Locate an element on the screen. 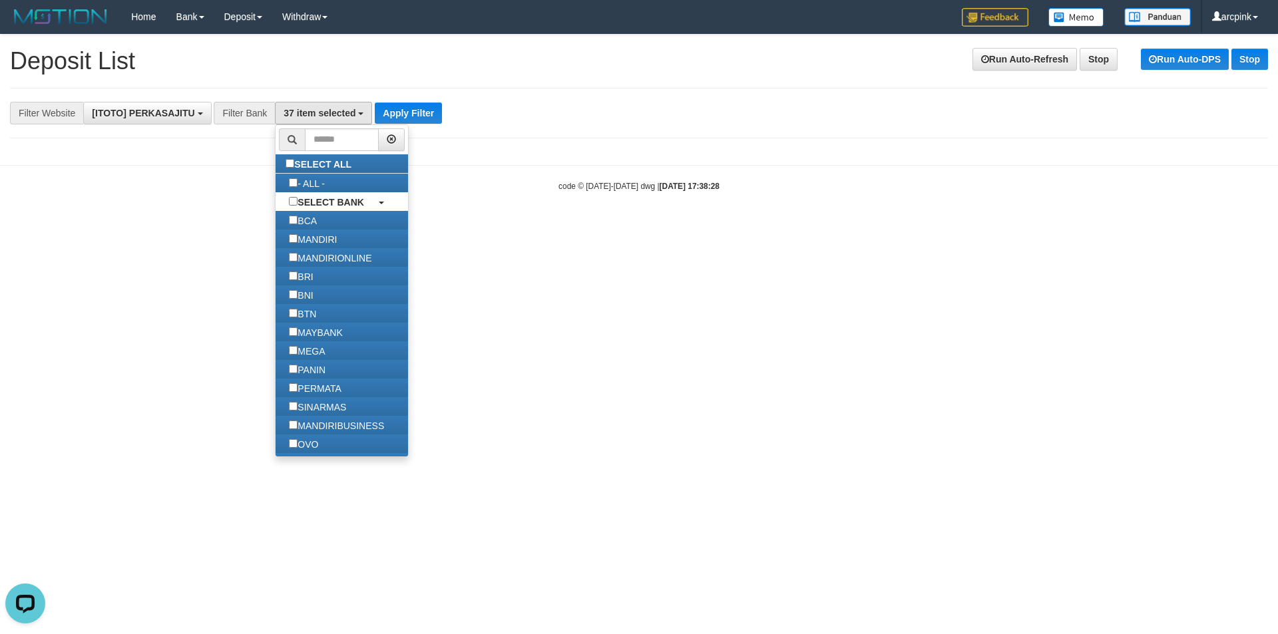 This screenshot has height=634, width=1278. input: SINARMAS is located at coordinates (293, 406).